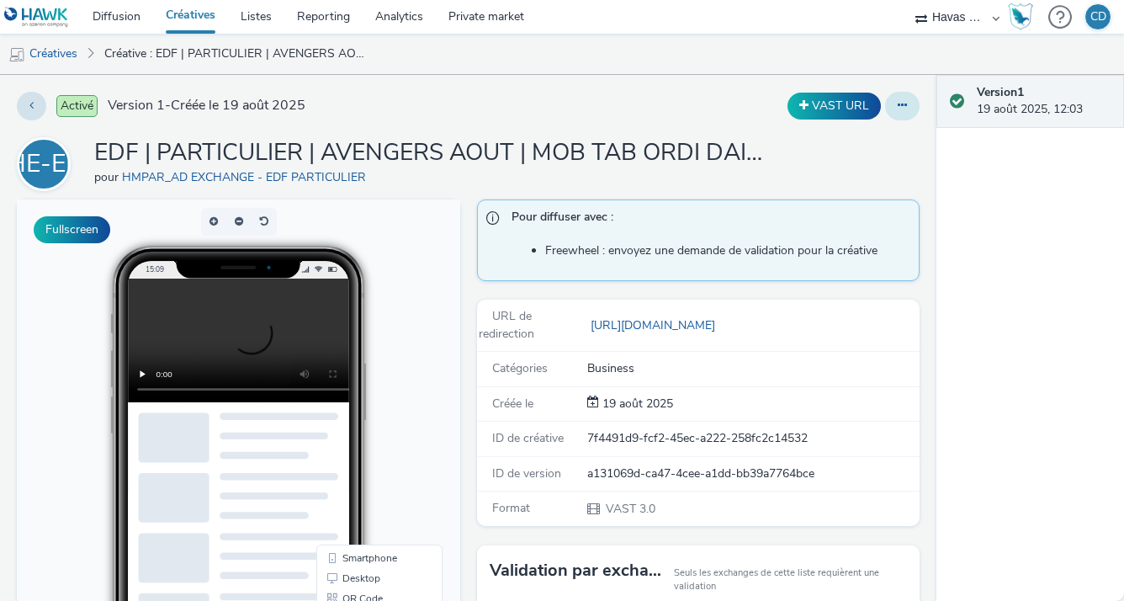 The image size is (1124, 601). Describe the element at coordinates (527, 473) in the screenshot. I see `span: ID de version` at that location.